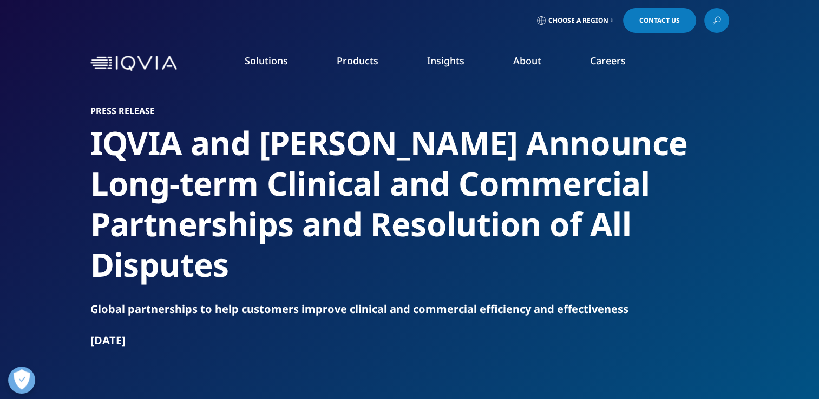 The image size is (819, 399). Describe the element at coordinates (659, 21) in the screenshot. I see `span: Contact Us` at that location.